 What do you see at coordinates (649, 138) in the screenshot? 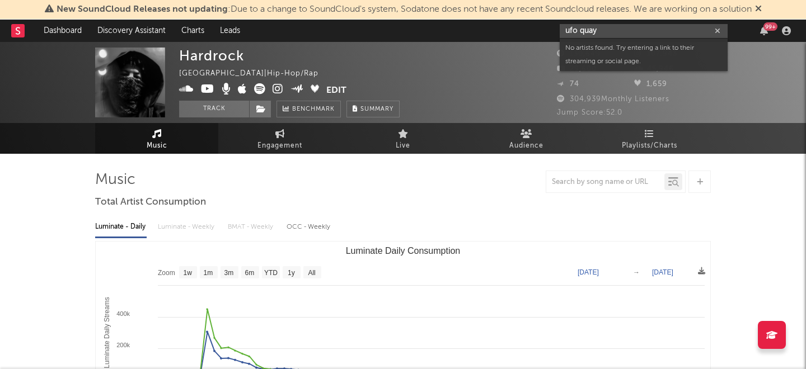
I see `a: Playlists/Charts` at bounding box center [649, 138].